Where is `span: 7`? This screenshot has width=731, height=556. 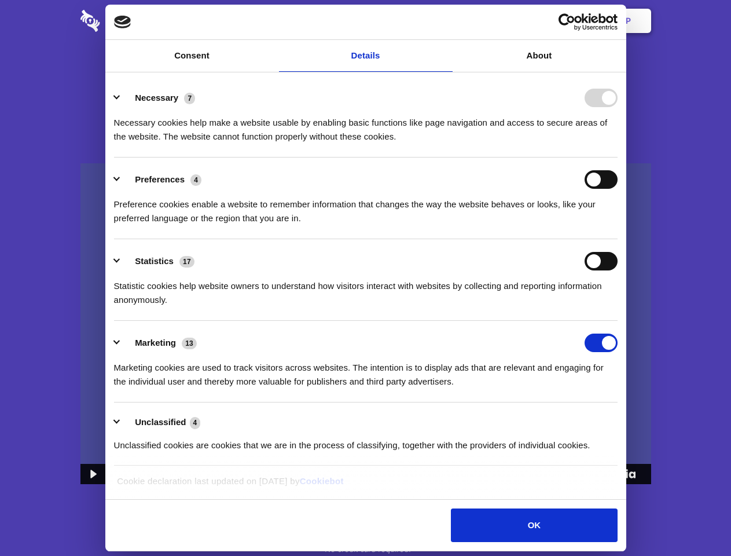
span: 7 is located at coordinates (189, 98).